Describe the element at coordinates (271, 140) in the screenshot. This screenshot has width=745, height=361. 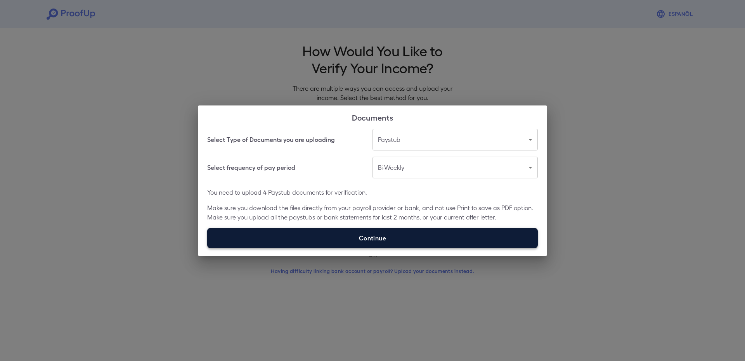
I see `h6: Select Type of Documents you are uploading` at that location.